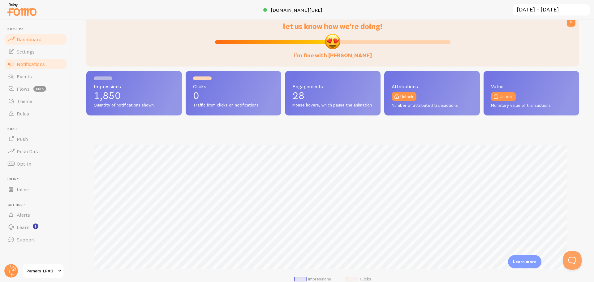 Image resolution: width=594 pixels, height=282 pixels. Describe the element at coordinates (313, 279) in the screenshot. I see `li: Impressions` at that location.